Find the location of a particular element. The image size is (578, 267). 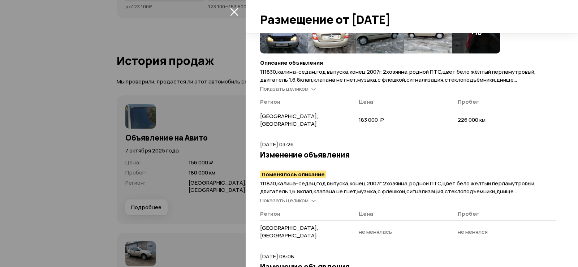

mark: Поменялось описание is located at coordinates (293, 174).